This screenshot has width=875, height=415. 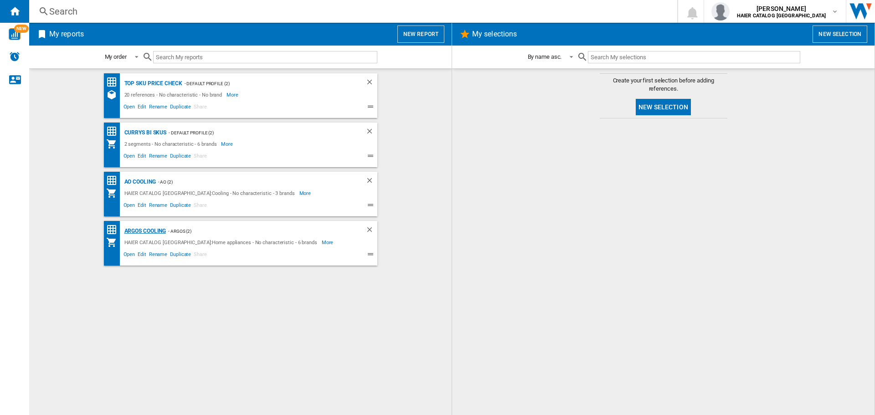 I want to click on span: NEW, so click(x=21, y=29).